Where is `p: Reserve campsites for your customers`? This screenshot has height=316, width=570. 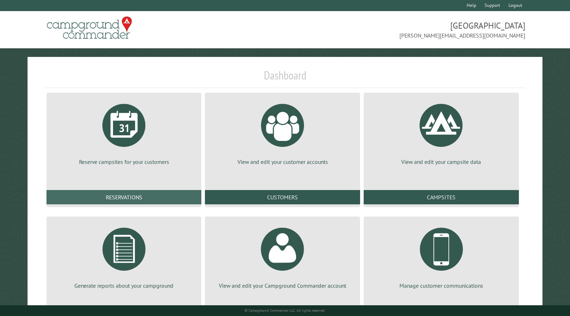
p: Reserve campsites for your customers is located at coordinates (124, 162).